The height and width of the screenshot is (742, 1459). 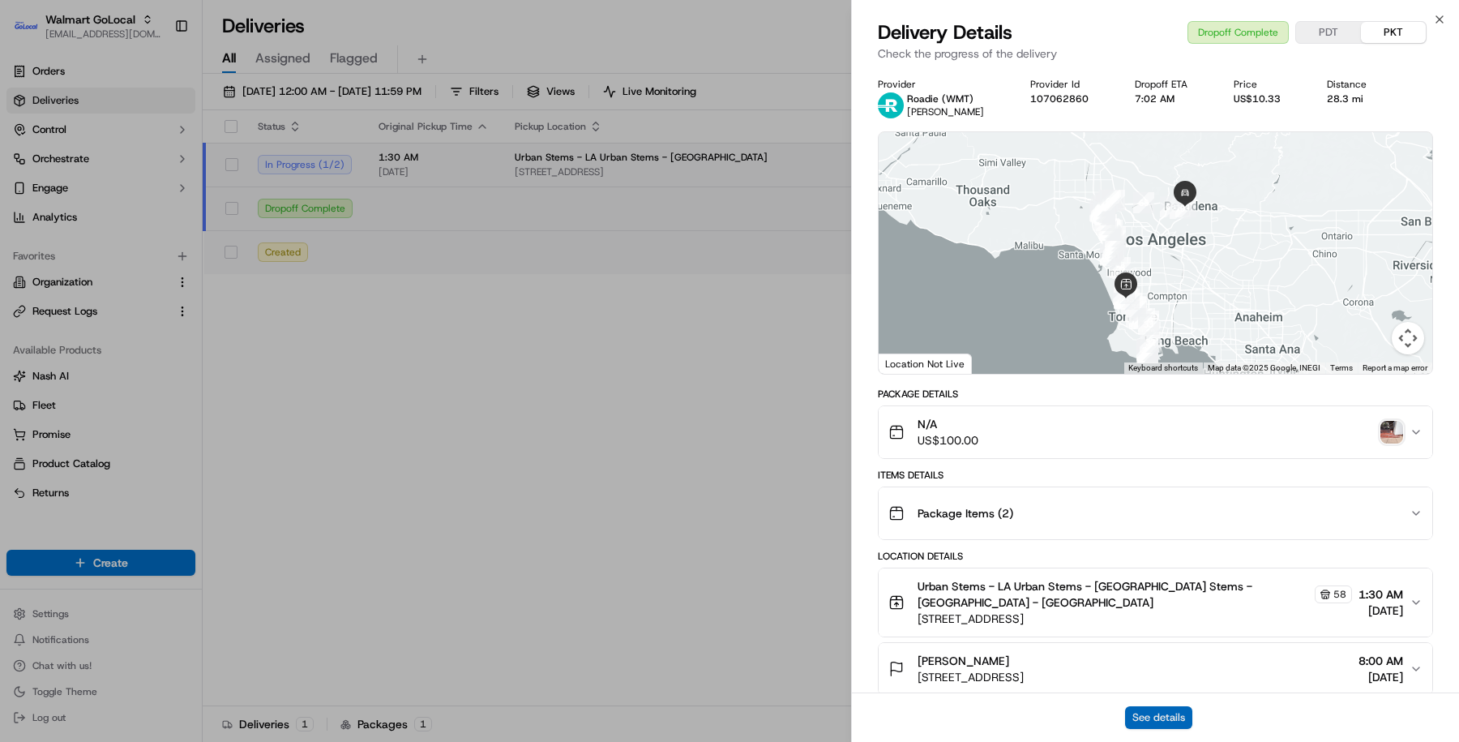 I want to click on span: 1:30 AM, so click(x=1380, y=594).